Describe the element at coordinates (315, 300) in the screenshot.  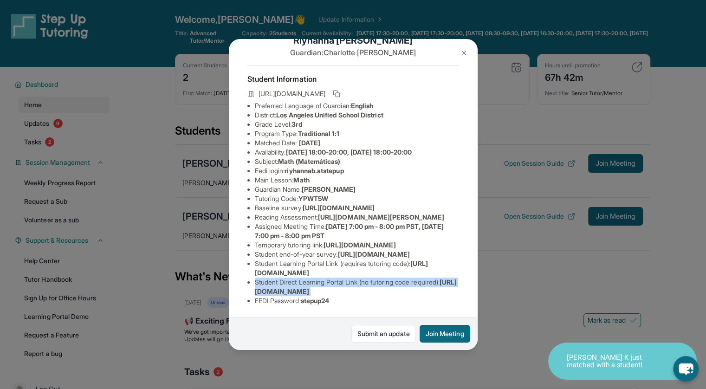
I see `span: stepup24` at that location.